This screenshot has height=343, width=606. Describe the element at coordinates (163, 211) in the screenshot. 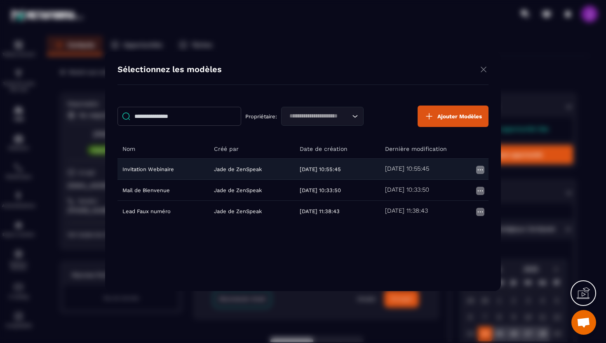

I see `td: Lead Faux numéro` at that location.